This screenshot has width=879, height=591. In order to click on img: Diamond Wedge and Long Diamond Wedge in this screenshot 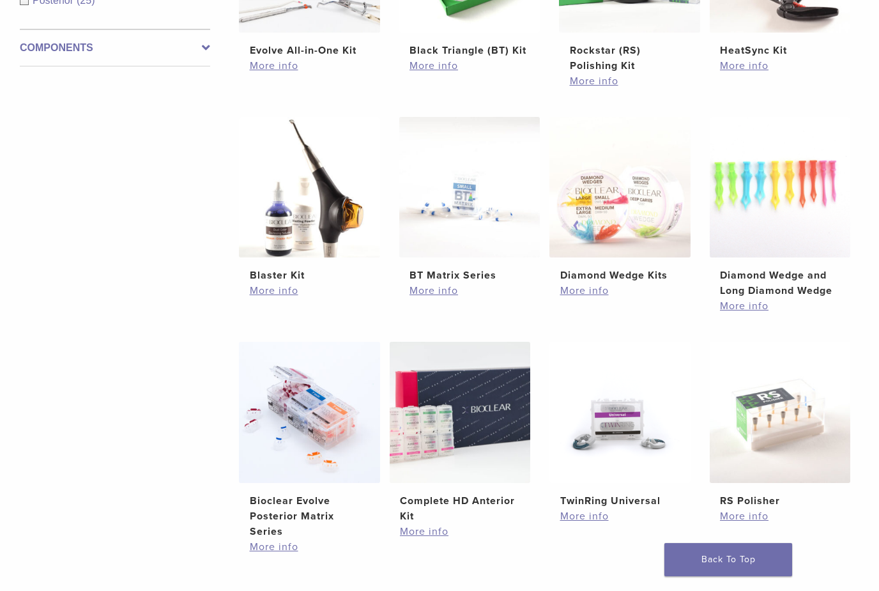, I will do `click(780, 187)`.